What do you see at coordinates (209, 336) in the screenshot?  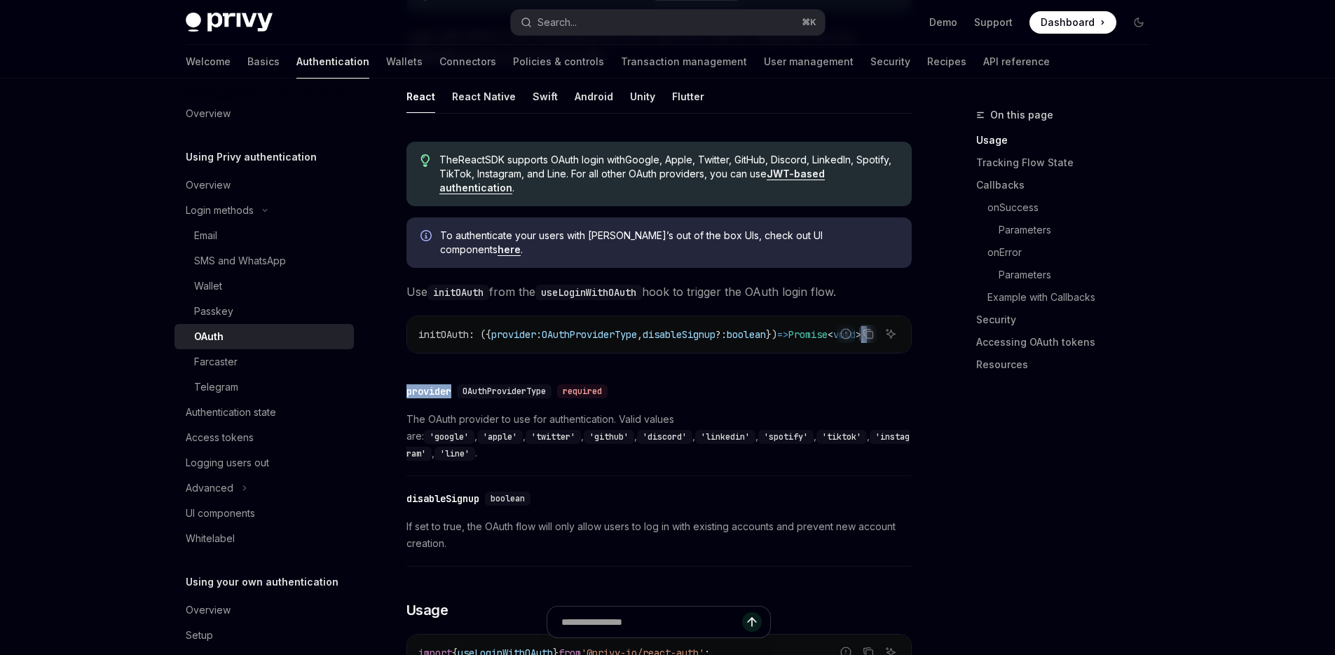 I see `div: OAuth` at bounding box center [209, 336].